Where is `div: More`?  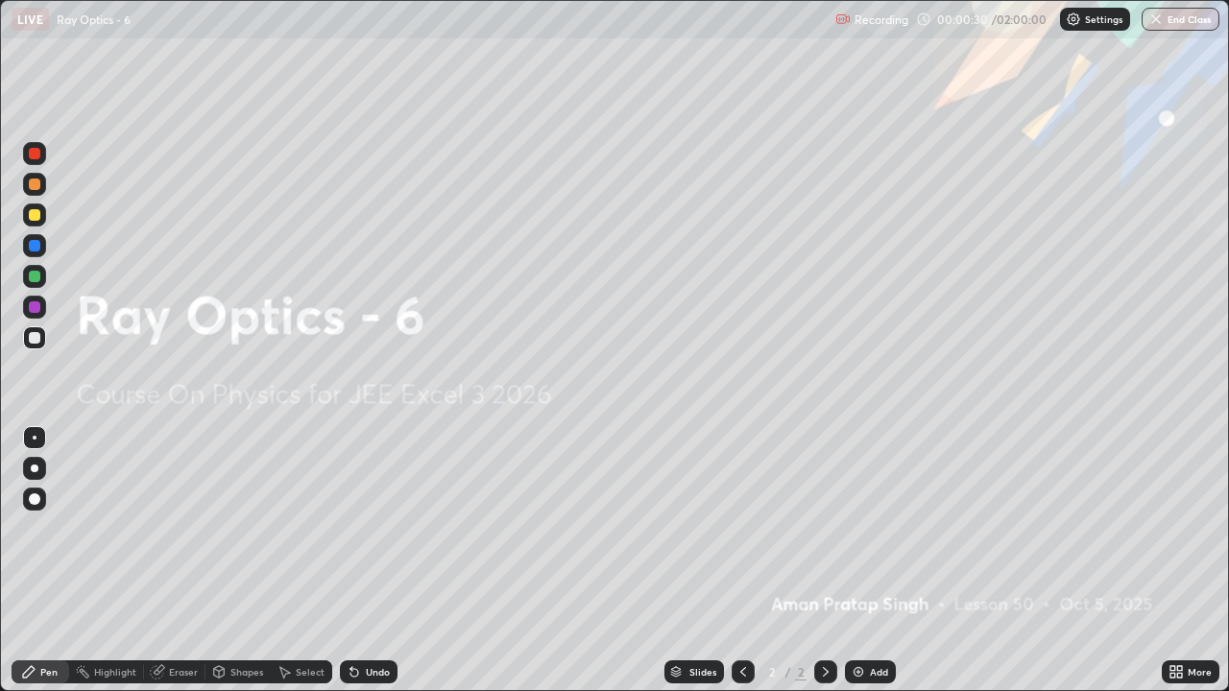 div: More is located at coordinates (1199, 672).